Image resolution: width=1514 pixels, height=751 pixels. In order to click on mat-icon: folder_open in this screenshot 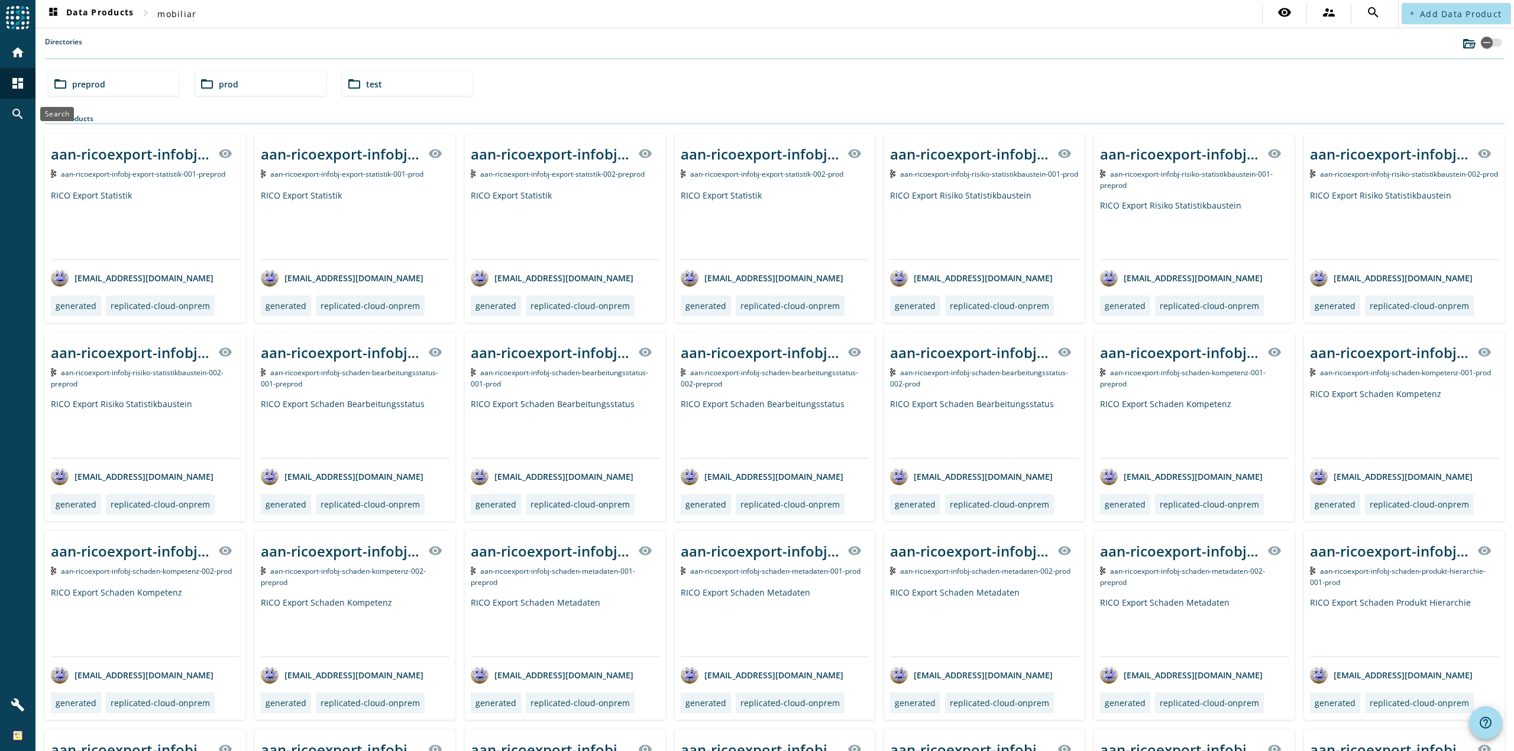, I will do `click(60, 84)`.